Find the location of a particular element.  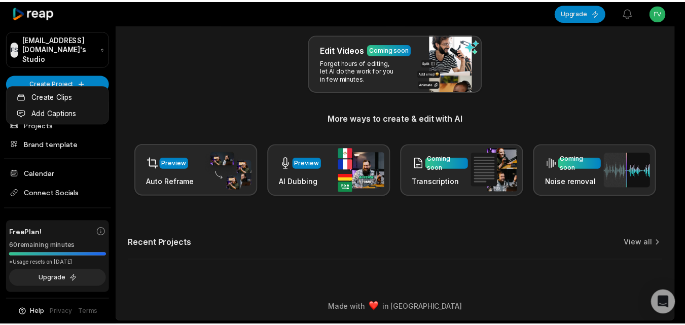

h2: Recent Projects is located at coordinates (161, 243).